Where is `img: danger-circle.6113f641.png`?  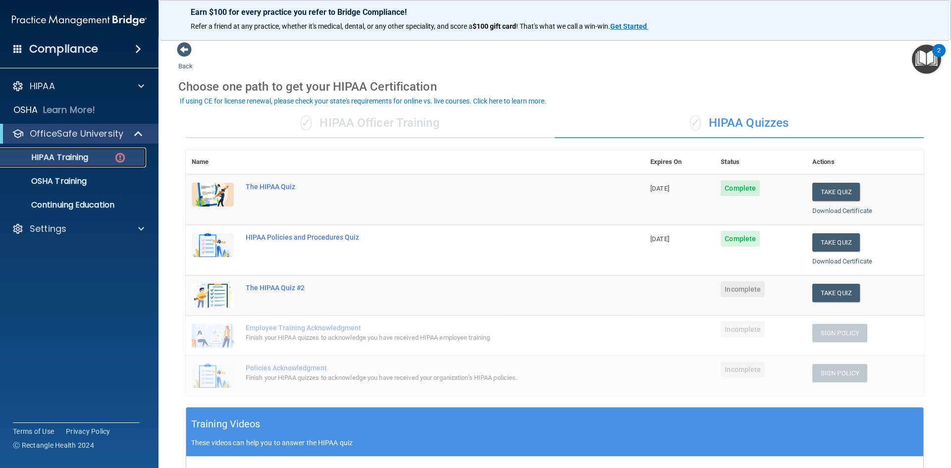
img: danger-circle.6113f641.png is located at coordinates (120, 157).